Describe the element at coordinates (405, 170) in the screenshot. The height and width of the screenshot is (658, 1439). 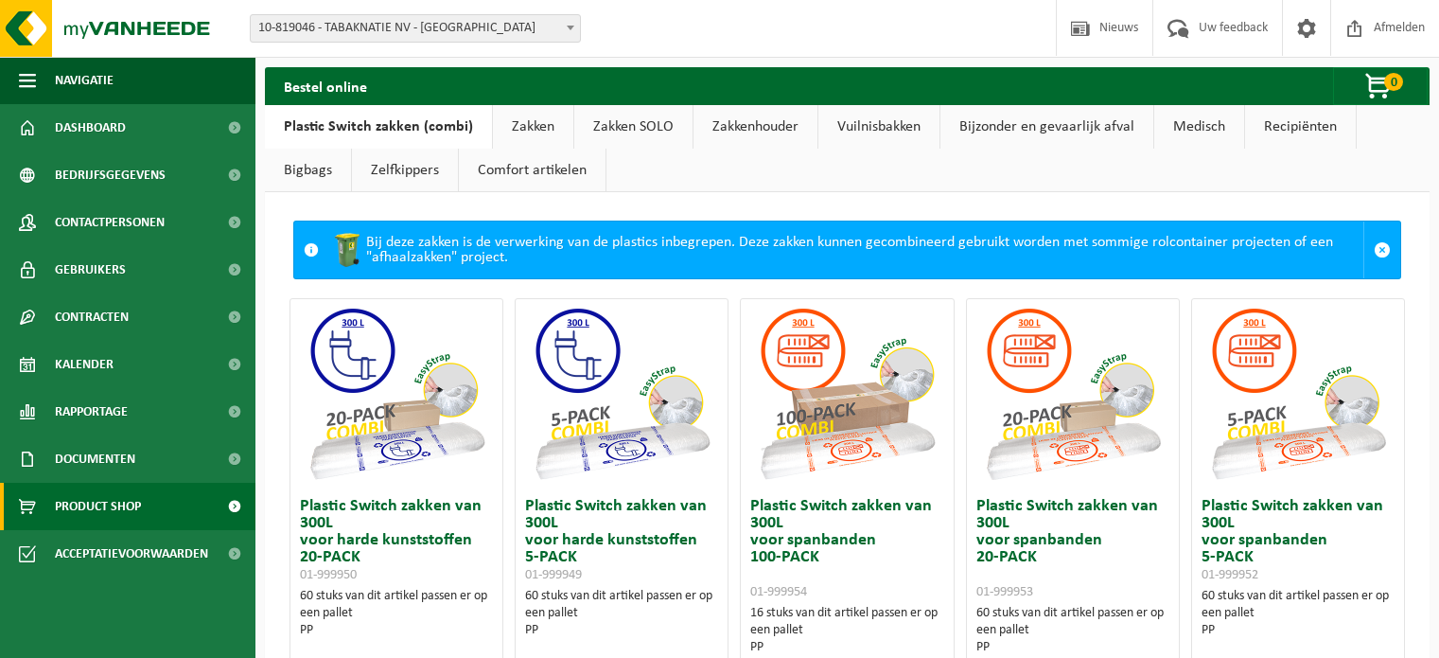
I see `a: Zelfkippers` at that location.